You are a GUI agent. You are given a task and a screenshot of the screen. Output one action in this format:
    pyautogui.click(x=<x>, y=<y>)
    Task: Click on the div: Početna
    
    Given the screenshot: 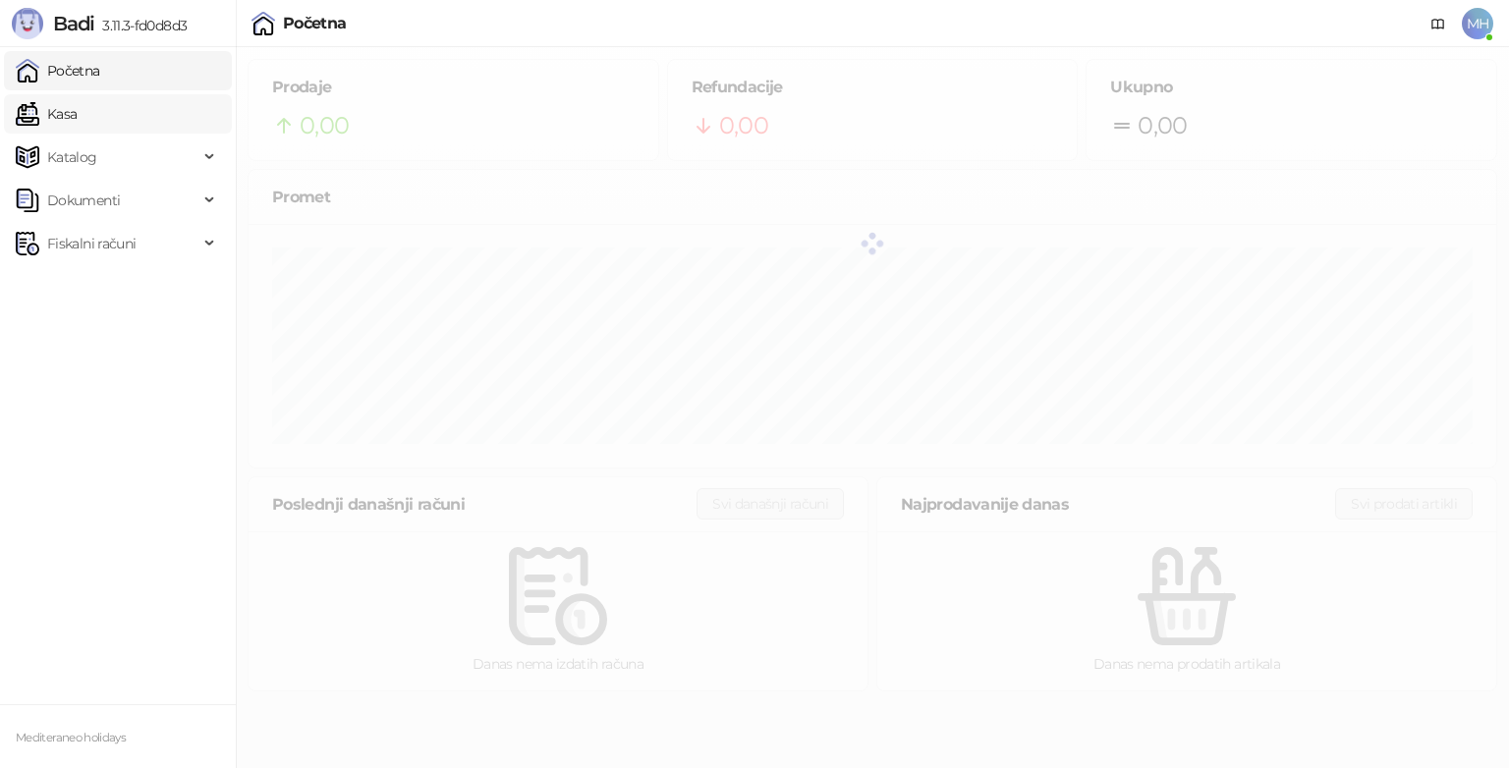 What is the action you would take?
    pyautogui.click(x=314, y=24)
    